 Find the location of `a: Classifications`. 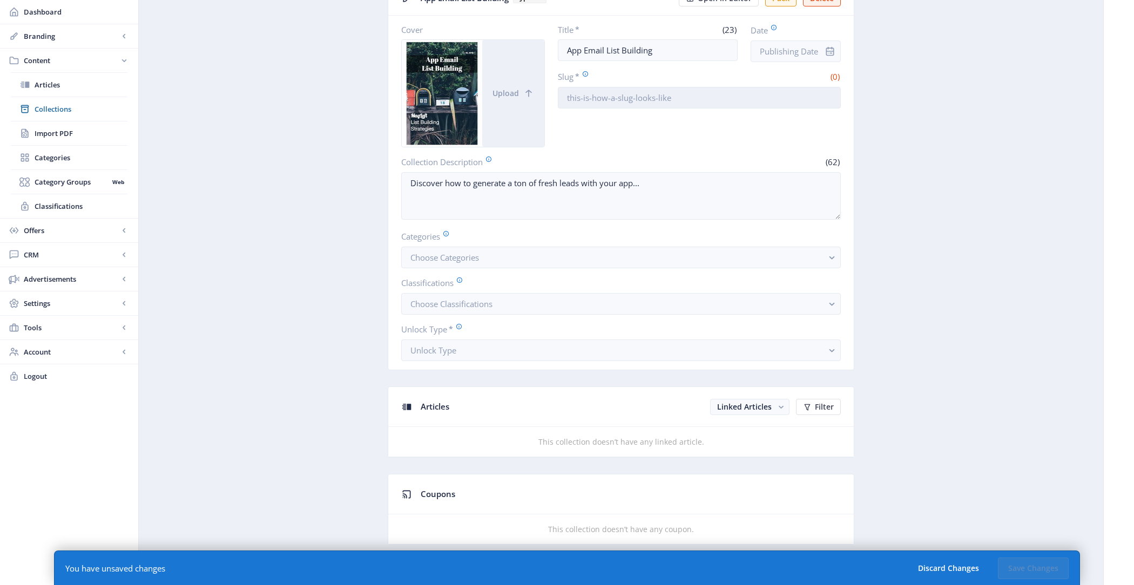

a: Classifications is located at coordinates (69, 206).